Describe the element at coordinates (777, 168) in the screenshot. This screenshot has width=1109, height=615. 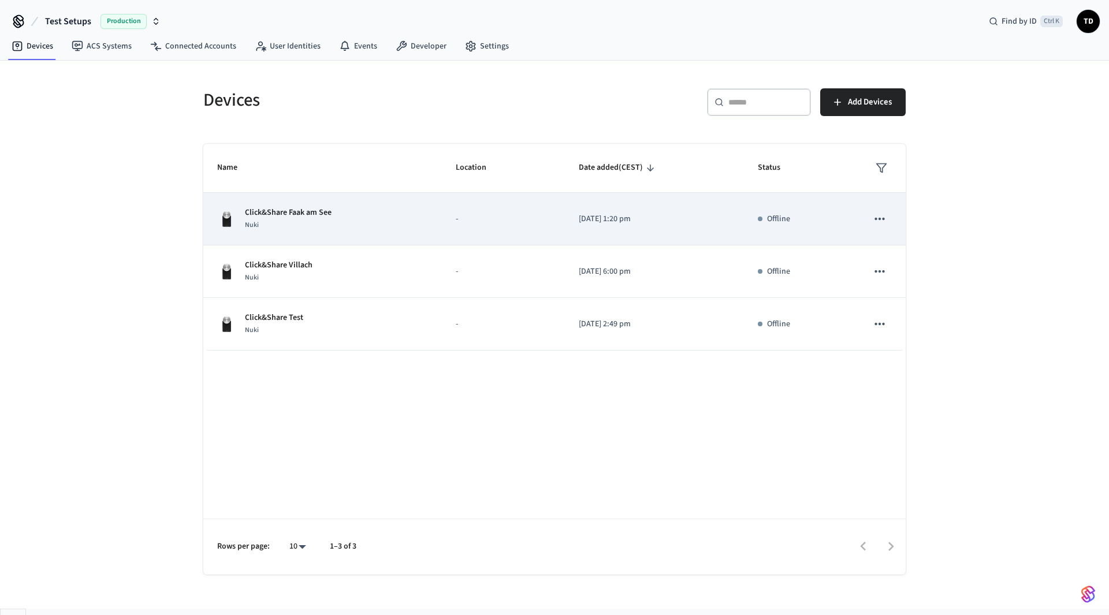
I see `span: Status` at that location.